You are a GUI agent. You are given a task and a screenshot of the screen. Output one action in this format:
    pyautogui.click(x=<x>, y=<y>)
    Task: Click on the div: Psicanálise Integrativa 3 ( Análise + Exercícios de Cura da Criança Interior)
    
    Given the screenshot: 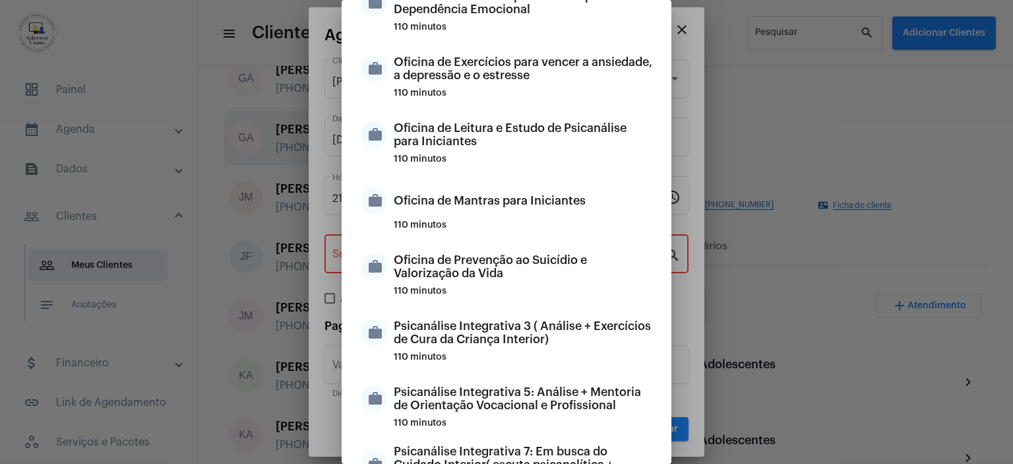 What is the action you would take?
    pyautogui.click(x=523, y=333)
    